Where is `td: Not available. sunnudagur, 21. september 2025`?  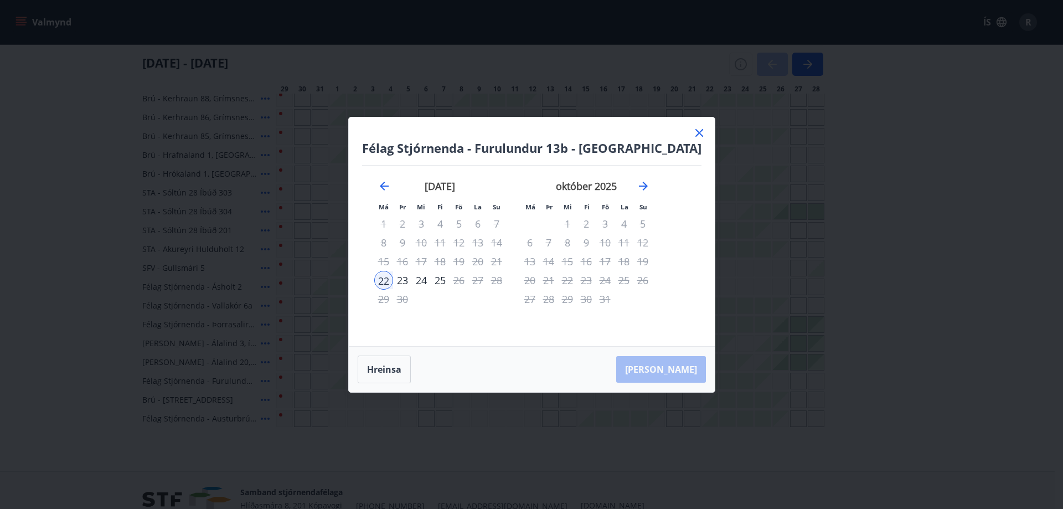 td: Not available. sunnudagur, 21. september 2025 is located at coordinates (497, 261).